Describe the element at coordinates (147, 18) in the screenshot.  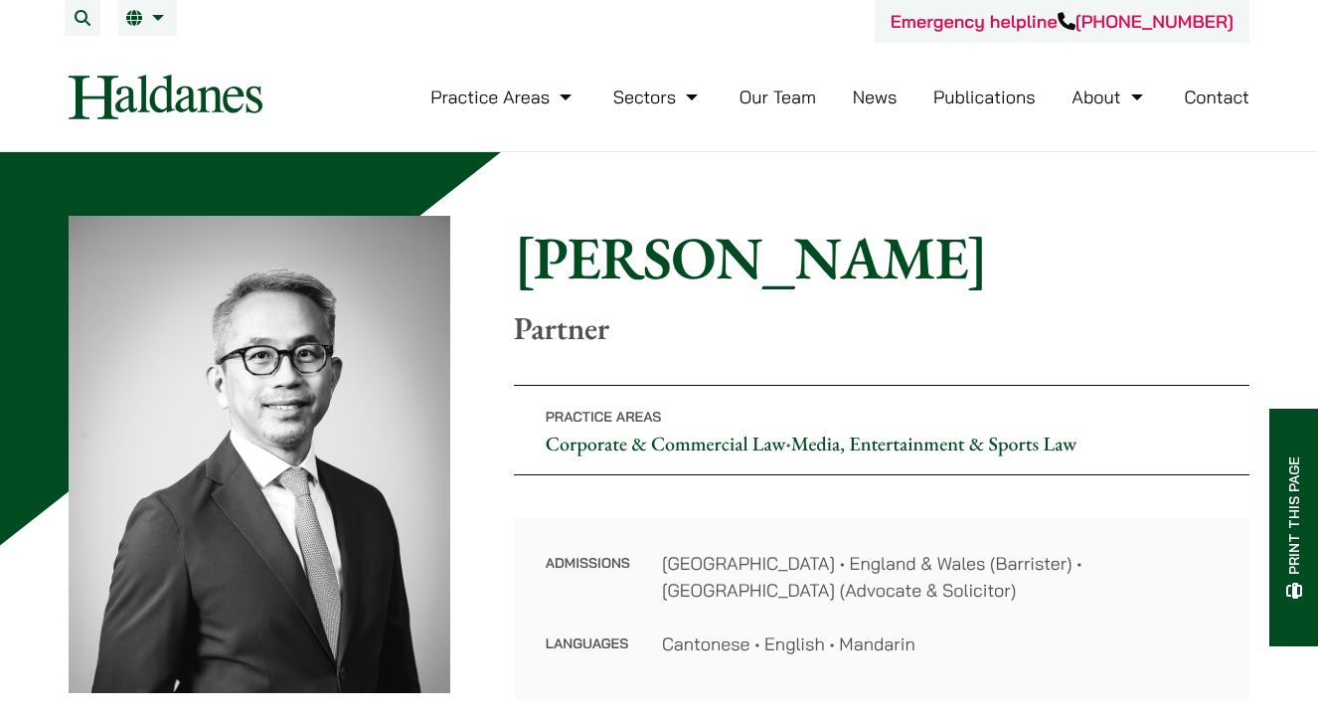
I see `a: EN` at that location.